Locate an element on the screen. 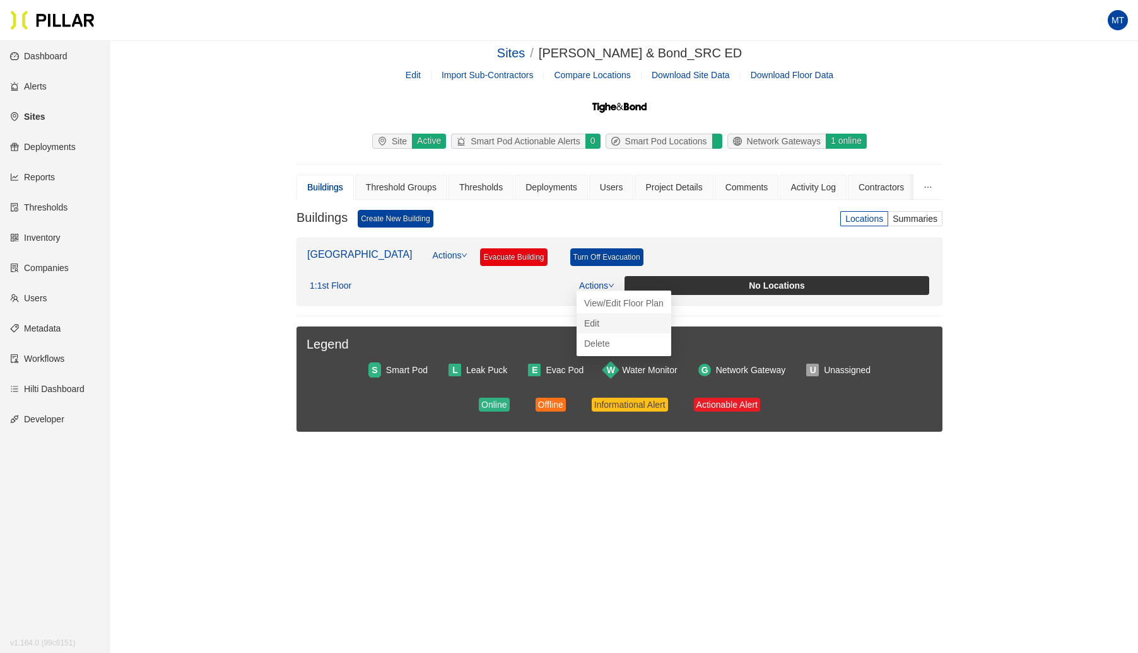 The height and width of the screenshot is (653, 1138). span: Summaries is located at coordinates (915, 219).